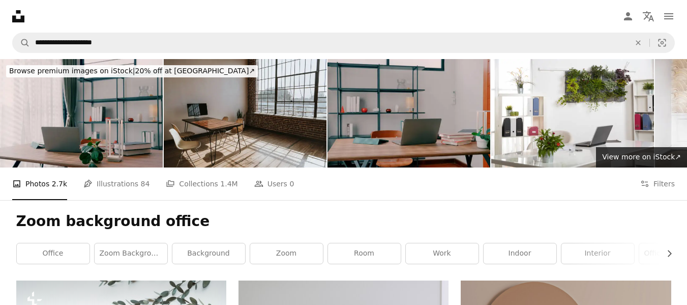 The height and width of the screenshot is (305, 687). Describe the element at coordinates (229, 184) in the screenshot. I see `span: 1.4M` at that location.